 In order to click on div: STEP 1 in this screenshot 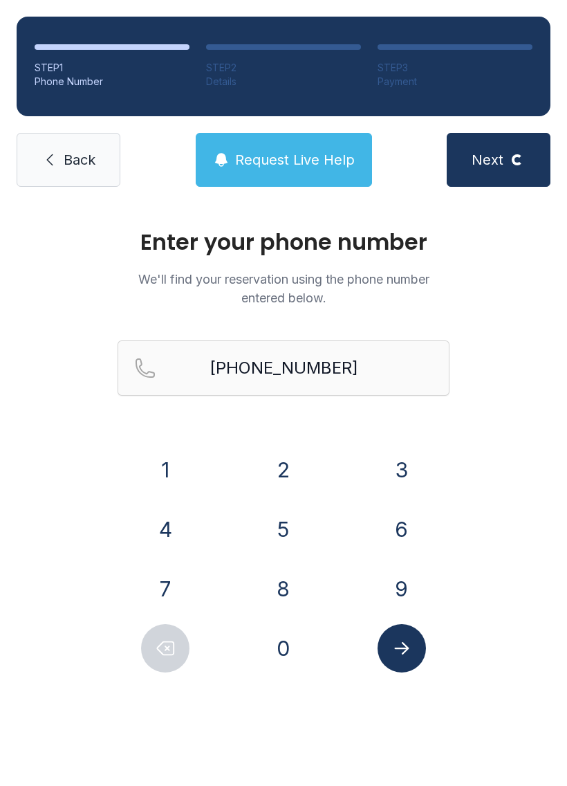, I will do `click(112, 68)`.